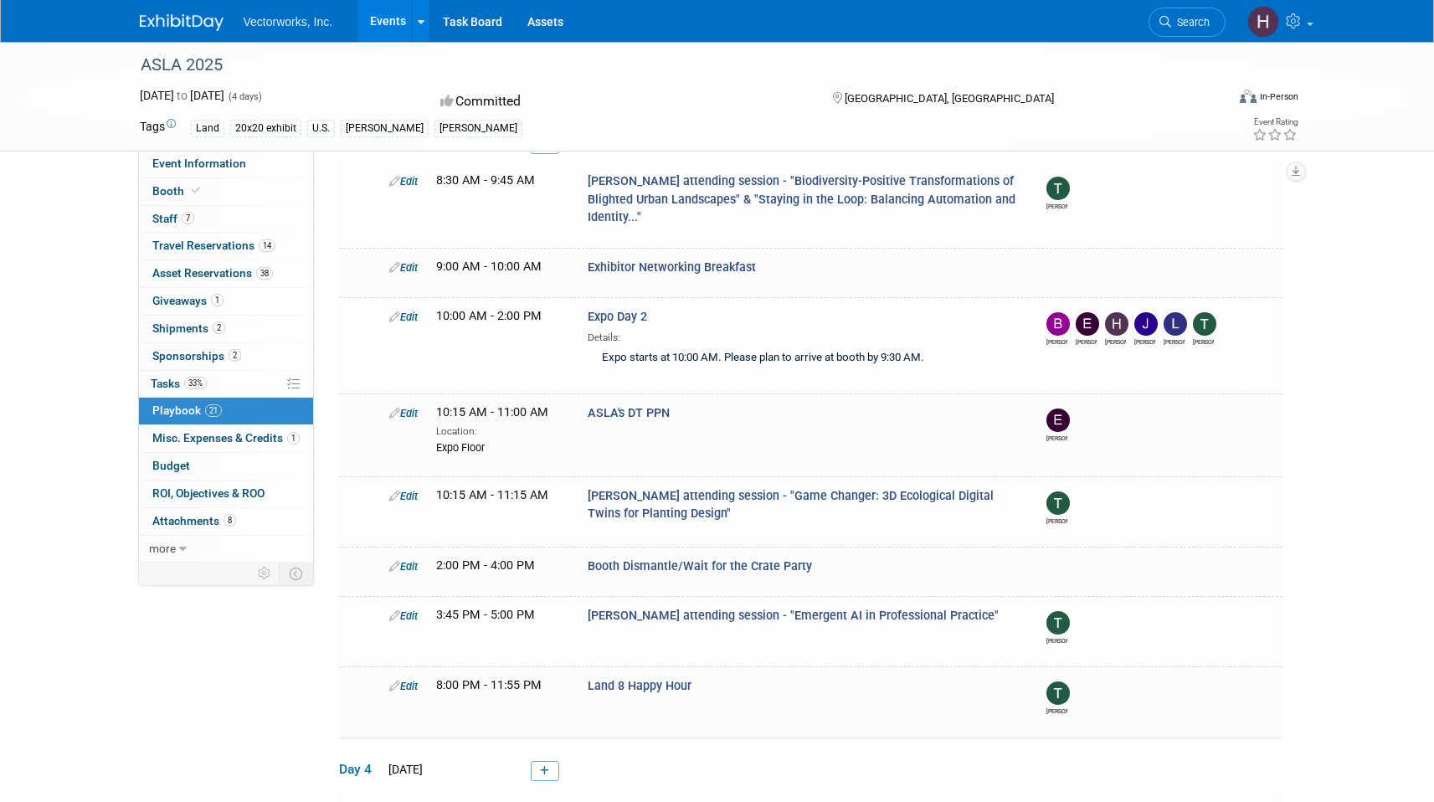 The width and height of the screenshot is (1434, 802). Describe the element at coordinates (199, 163) in the screenshot. I see `span: Event Information` at that location.